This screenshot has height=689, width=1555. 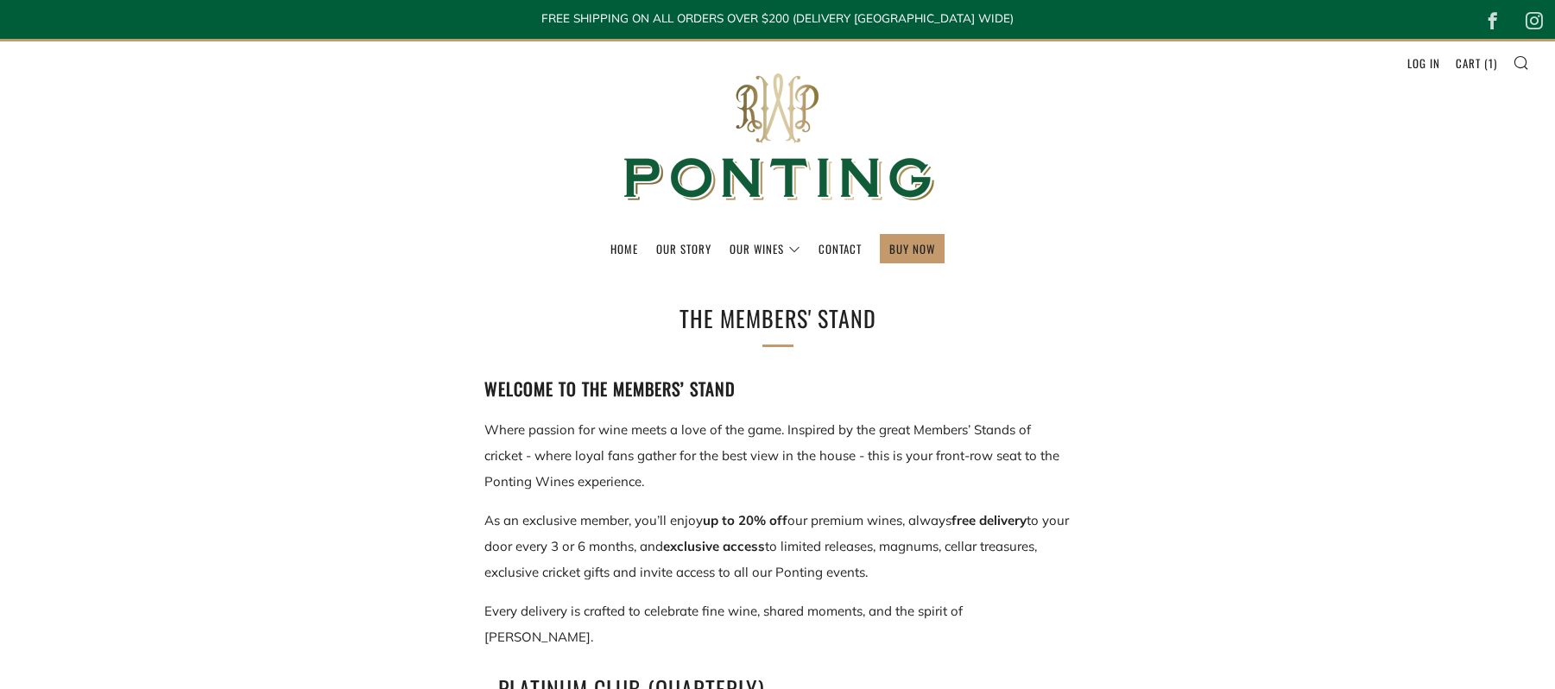 What do you see at coordinates (840, 249) in the screenshot?
I see `a: Contact` at bounding box center [840, 249].